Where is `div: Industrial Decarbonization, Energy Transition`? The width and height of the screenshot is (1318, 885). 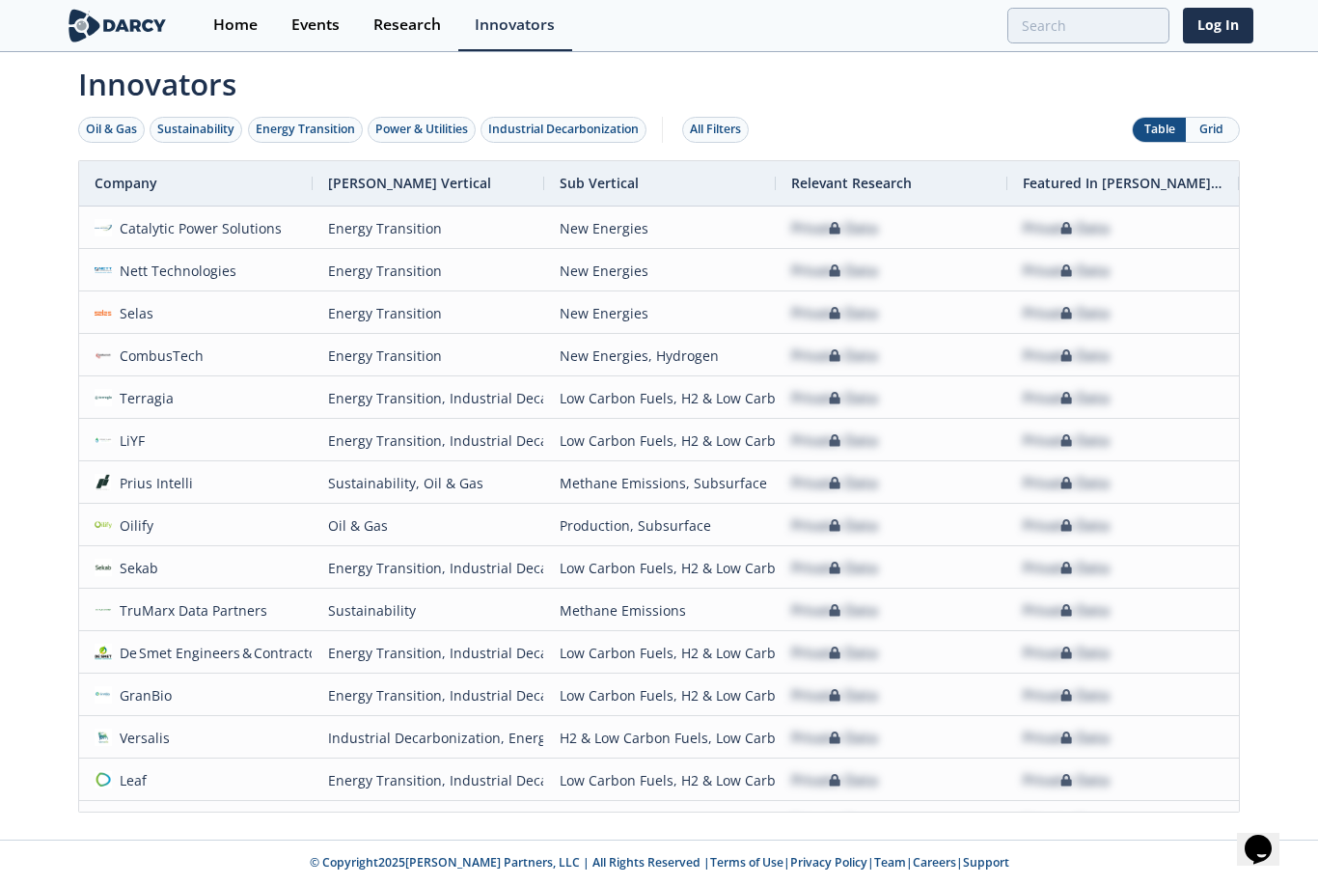
div: Industrial Decarbonization, Energy Transition is located at coordinates (429, 737).